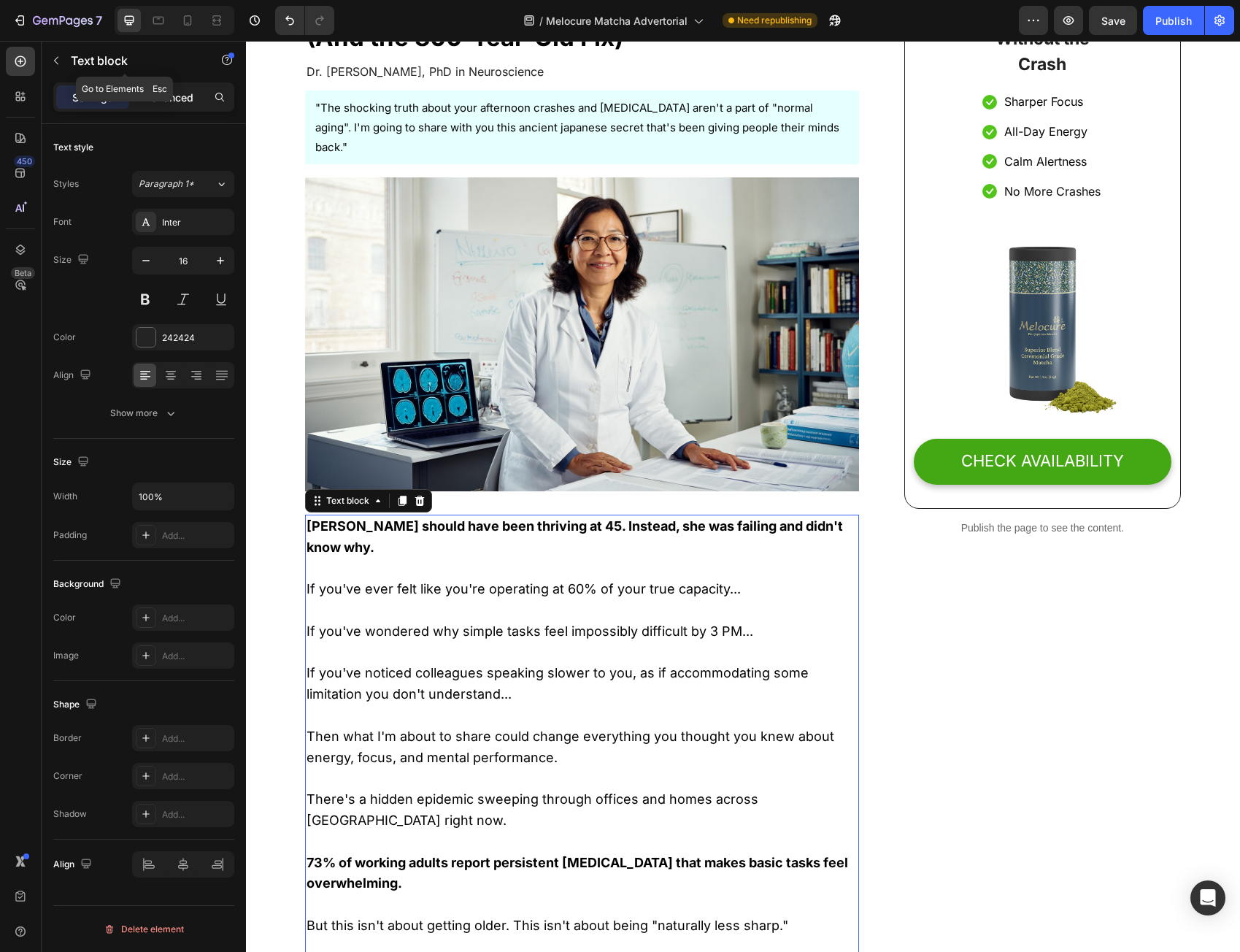 This screenshot has height=952, width=1240. Describe the element at coordinates (167, 184) in the screenshot. I see `span: Paragraph 1*` at that location.